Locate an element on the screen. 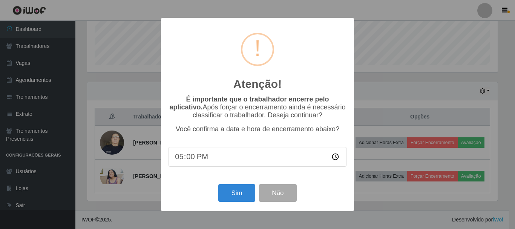 The height and width of the screenshot is (229, 515). button: Não is located at coordinates (278, 193).